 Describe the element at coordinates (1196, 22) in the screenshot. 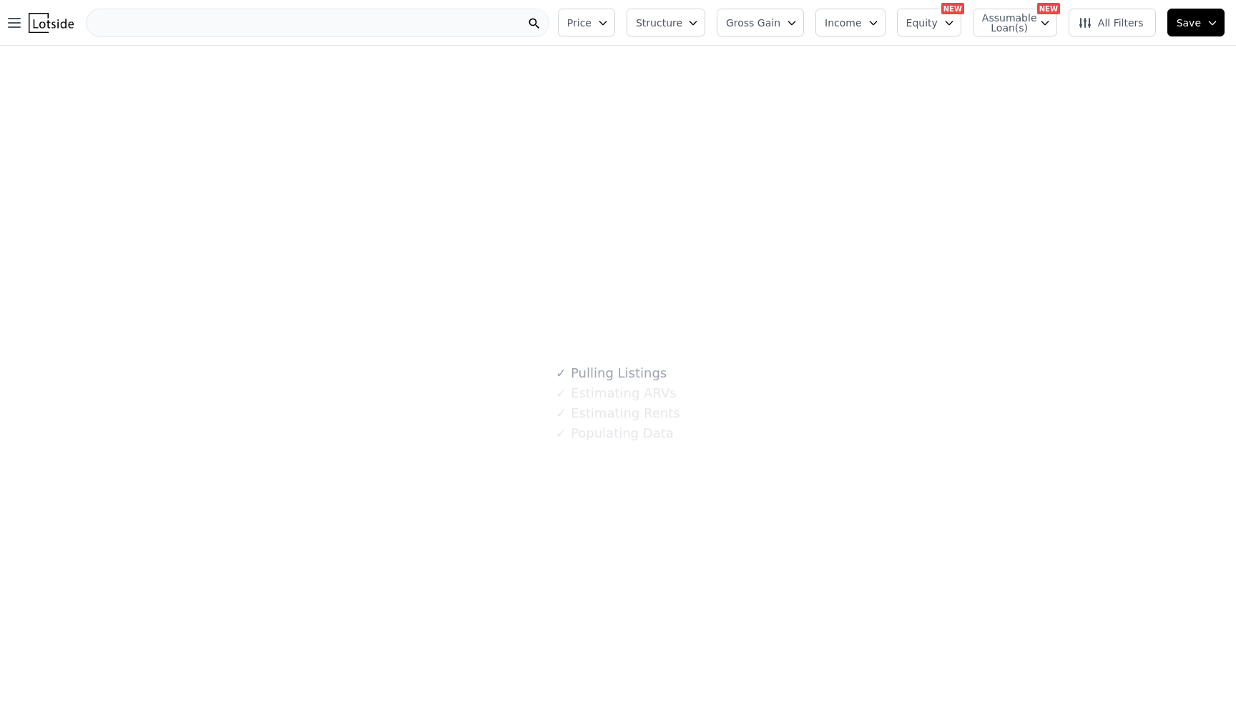

I see `button: Save` at that location.